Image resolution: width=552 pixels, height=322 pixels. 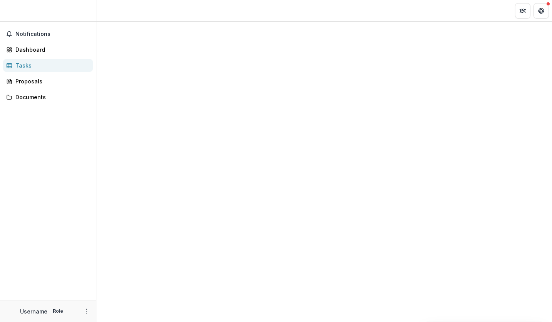 I want to click on div: Dashboard, so click(x=51, y=49).